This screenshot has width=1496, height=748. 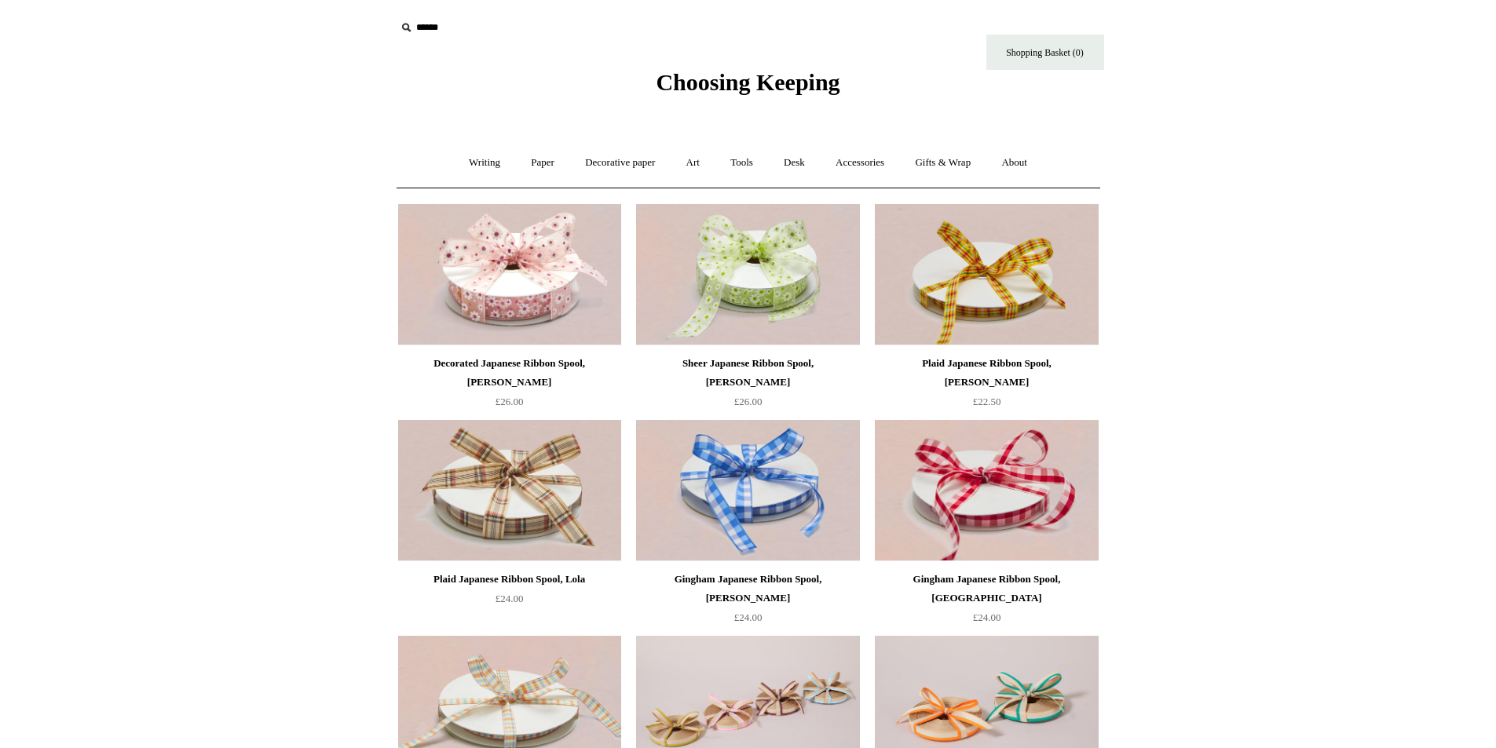 I want to click on a: Gingham Japanese Ribbon Spool, Nancy Gingham Japanese Ribbon Spool, Nancy, so click(x=986, y=491).